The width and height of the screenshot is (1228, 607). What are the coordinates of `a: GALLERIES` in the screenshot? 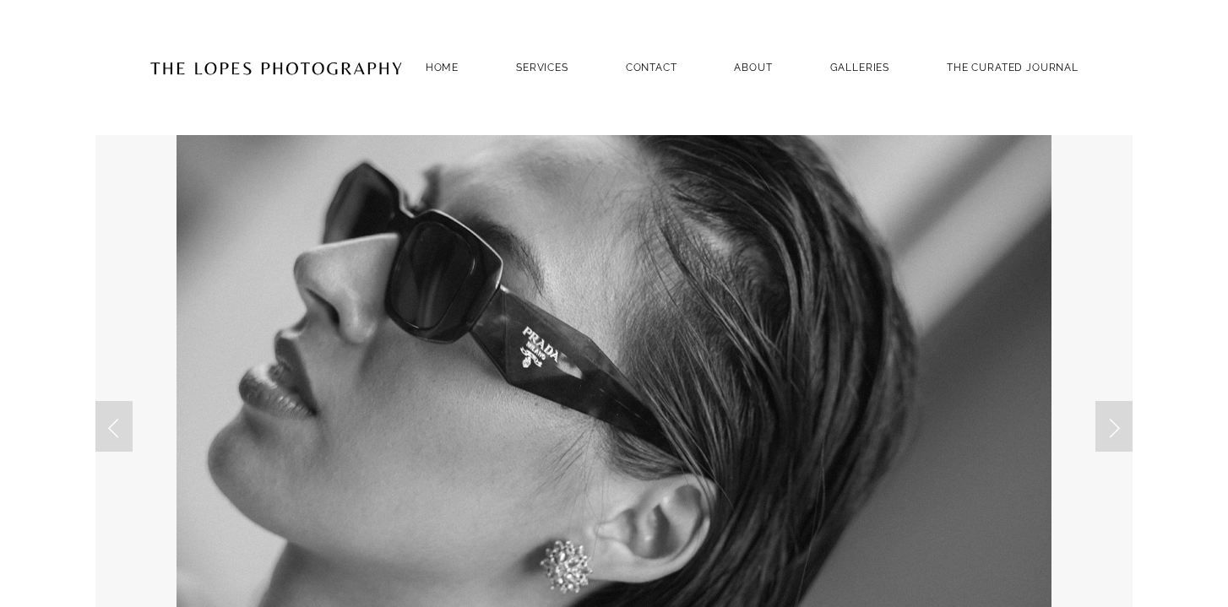 It's located at (860, 67).